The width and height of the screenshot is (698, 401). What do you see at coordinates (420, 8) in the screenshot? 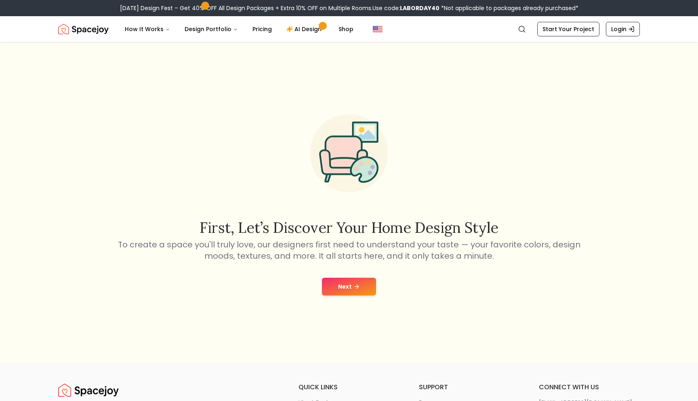
I see `b: LABORDAY40` at bounding box center [420, 8].